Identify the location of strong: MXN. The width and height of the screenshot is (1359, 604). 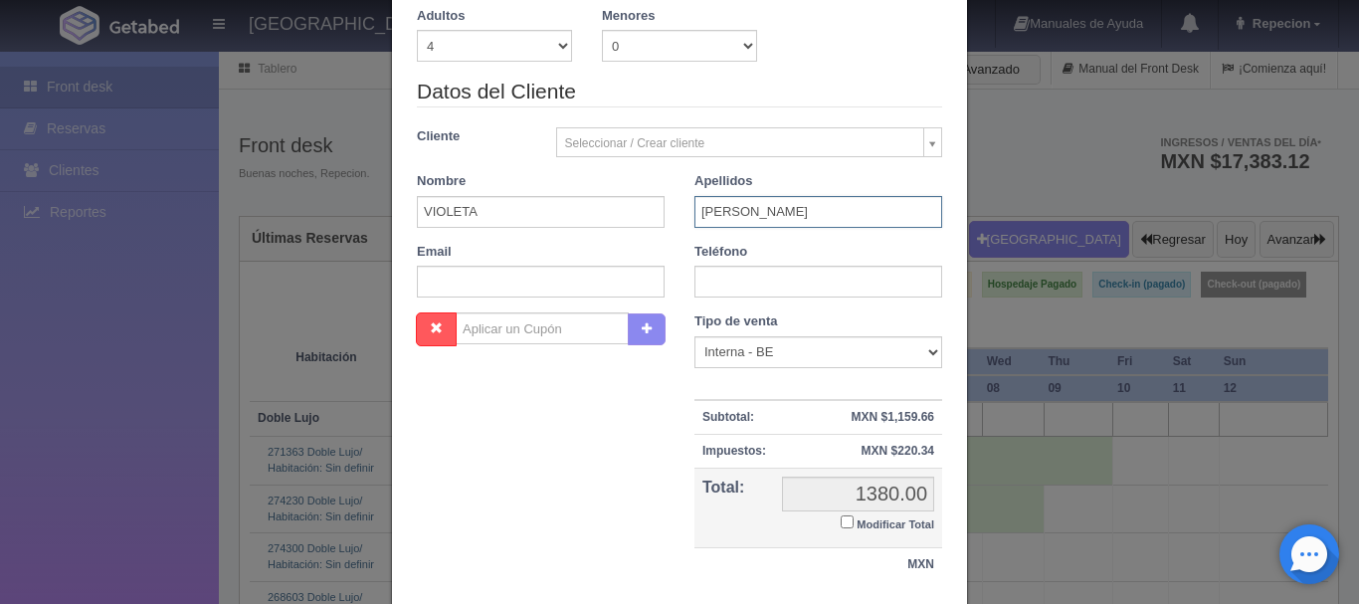
(920, 564).